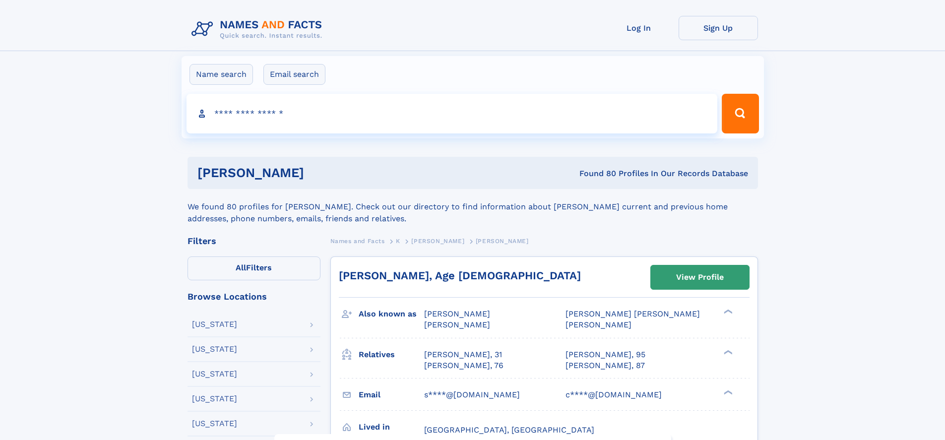  I want to click on div: Found 80 Profiles In Our Records Database, so click(595, 174).